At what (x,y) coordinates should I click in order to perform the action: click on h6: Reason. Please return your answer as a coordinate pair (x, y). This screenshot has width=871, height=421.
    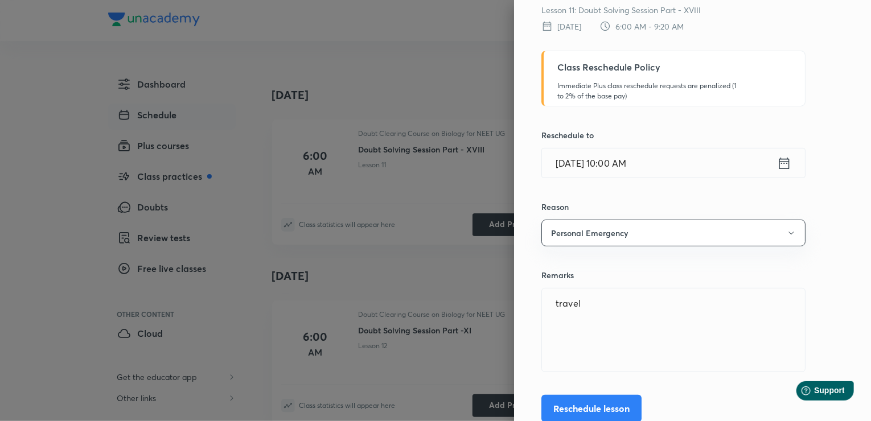
    Looking at the image, I should click on (673, 207).